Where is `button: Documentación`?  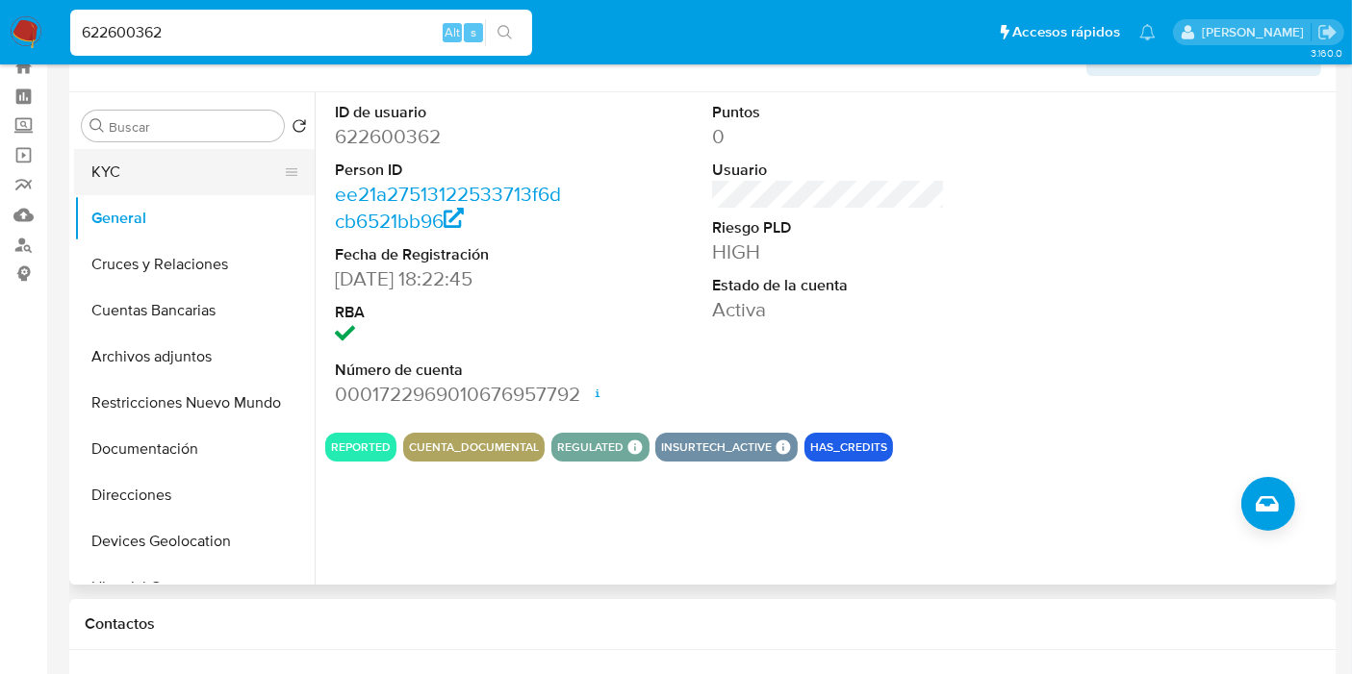
button: Documentación is located at coordinates (194, 449).